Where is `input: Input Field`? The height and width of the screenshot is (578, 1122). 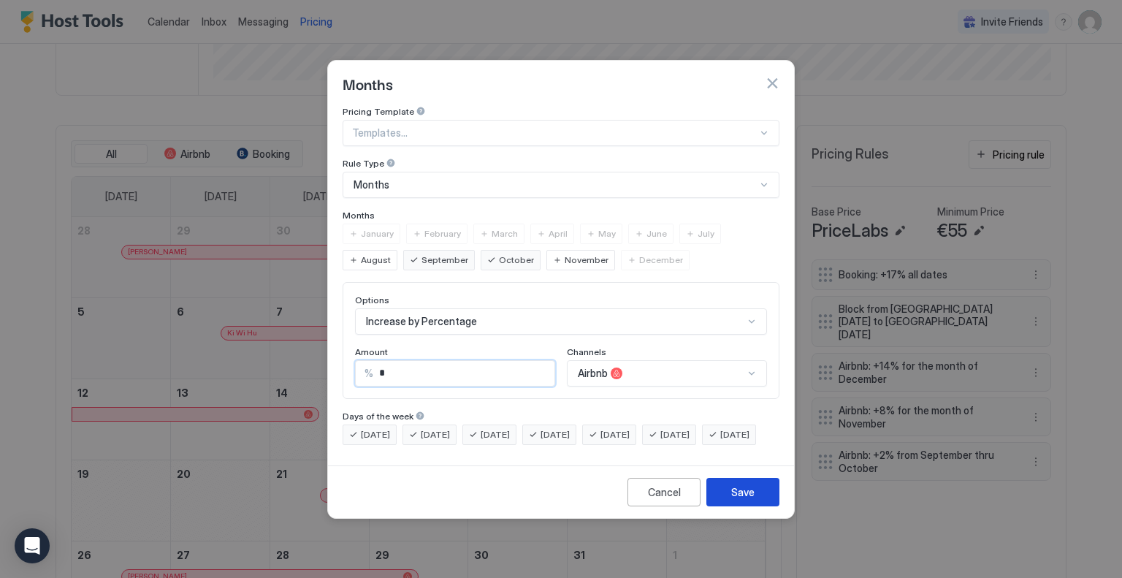
input: Input Field is located at coordinates (464, 373).